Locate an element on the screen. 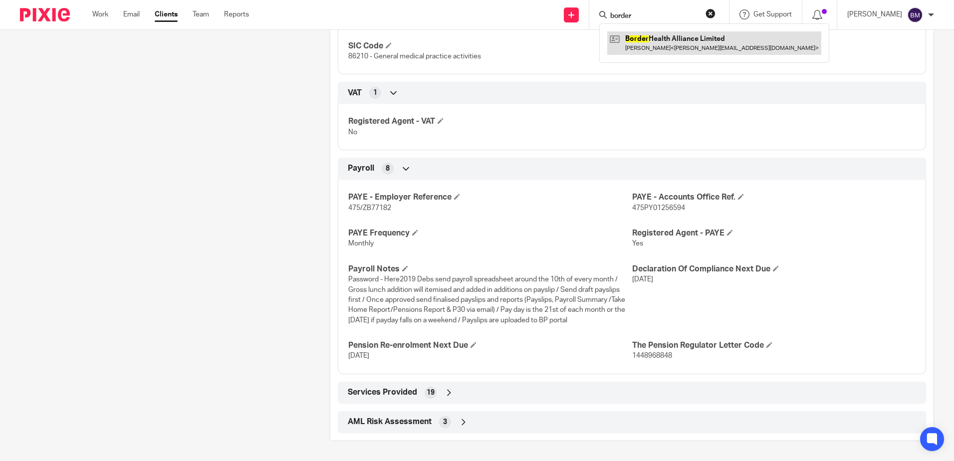 The height and width of the screenshot is (461, 954). a: Email is located at coordinates (131, 14).